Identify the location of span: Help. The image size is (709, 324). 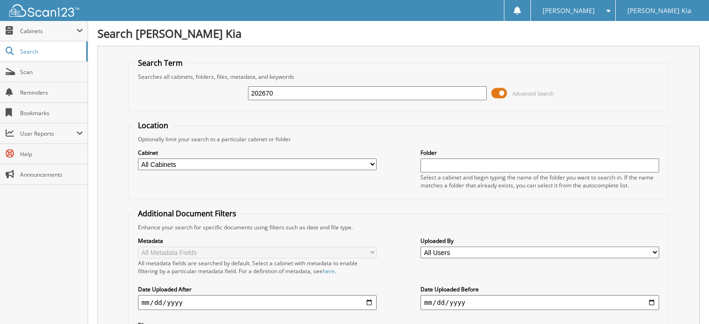
(51, 154).